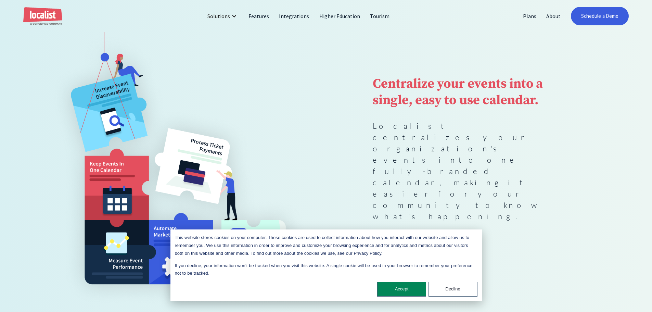 The width and height of the screenshot is (652, 312). I want to click on div: Cookie banner, so click(326, 265).